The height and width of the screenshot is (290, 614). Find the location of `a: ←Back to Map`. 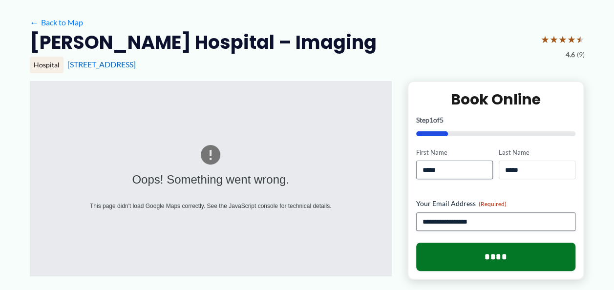

a: ←Back to Map is located at coordinates (56, 22).